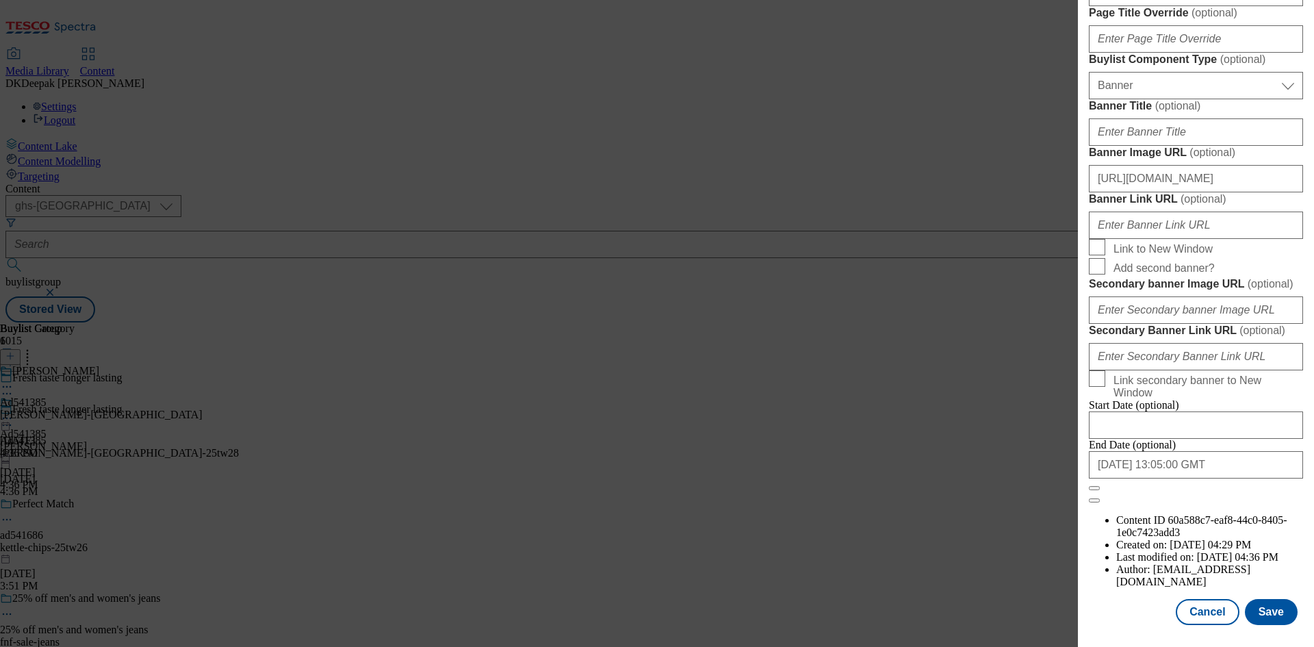 This screenshot has height=647, width=1314. What do you see at coordinates (1210, 526) in the screenshot?
I see `li: Content ID` at bounding box center [1210, 526].